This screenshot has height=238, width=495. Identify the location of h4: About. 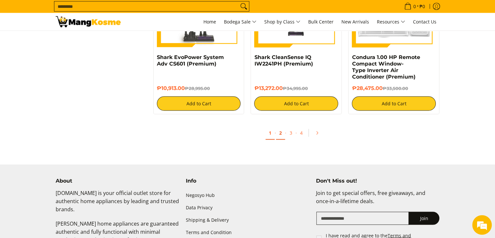
(117, 181).